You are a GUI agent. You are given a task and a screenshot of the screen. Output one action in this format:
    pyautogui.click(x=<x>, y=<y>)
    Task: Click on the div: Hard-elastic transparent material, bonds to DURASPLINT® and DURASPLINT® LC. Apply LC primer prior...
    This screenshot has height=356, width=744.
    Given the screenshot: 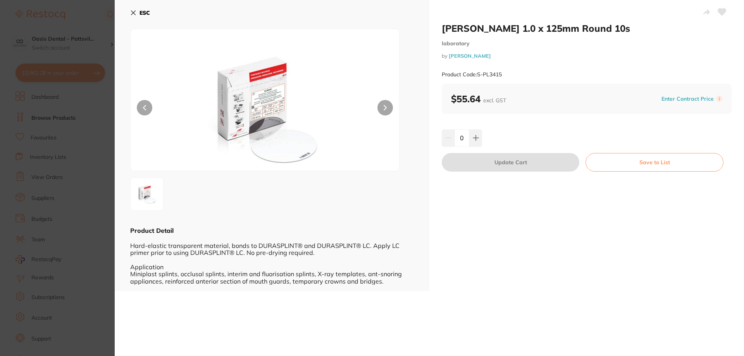 What is the action you would take?
    pyautogui.click(x=272, y=260)
    